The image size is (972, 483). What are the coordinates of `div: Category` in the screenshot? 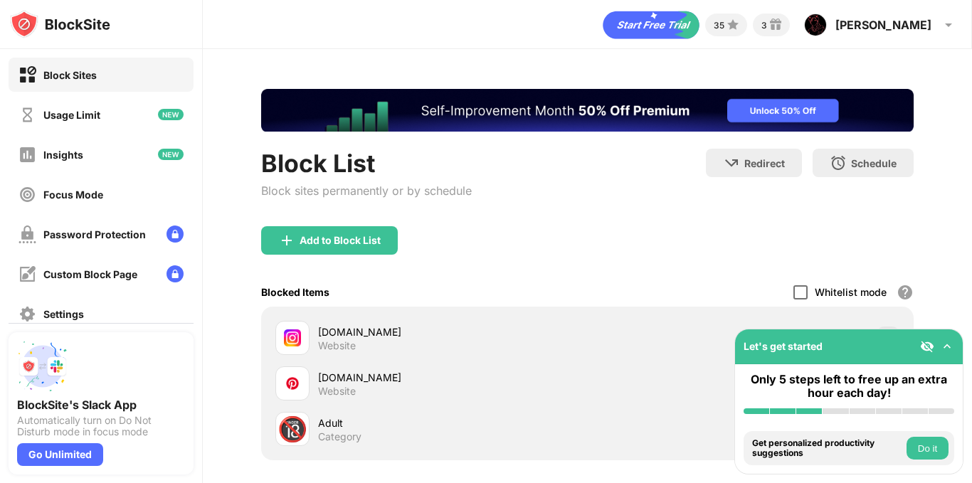 It's located at (340, 437).